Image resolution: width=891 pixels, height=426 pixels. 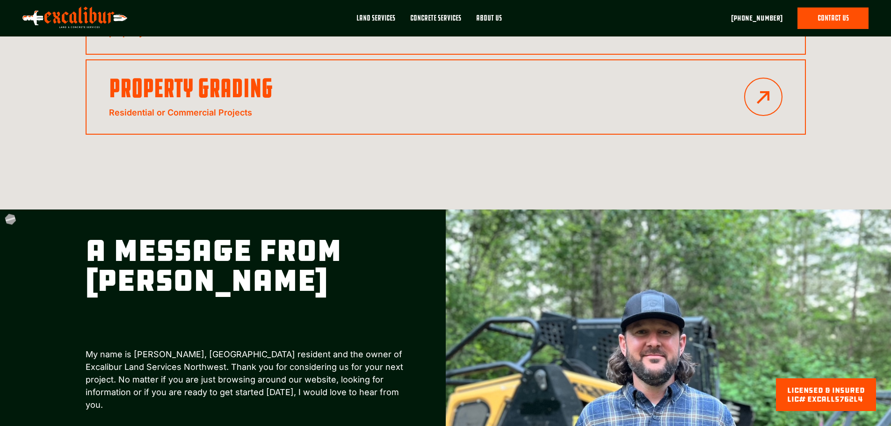 What do you see at coordinates (826, 395) in the screenshot?
I see `div: licensed & Insured lic# EXCALLS762L4` at bounding box center [826, 395].